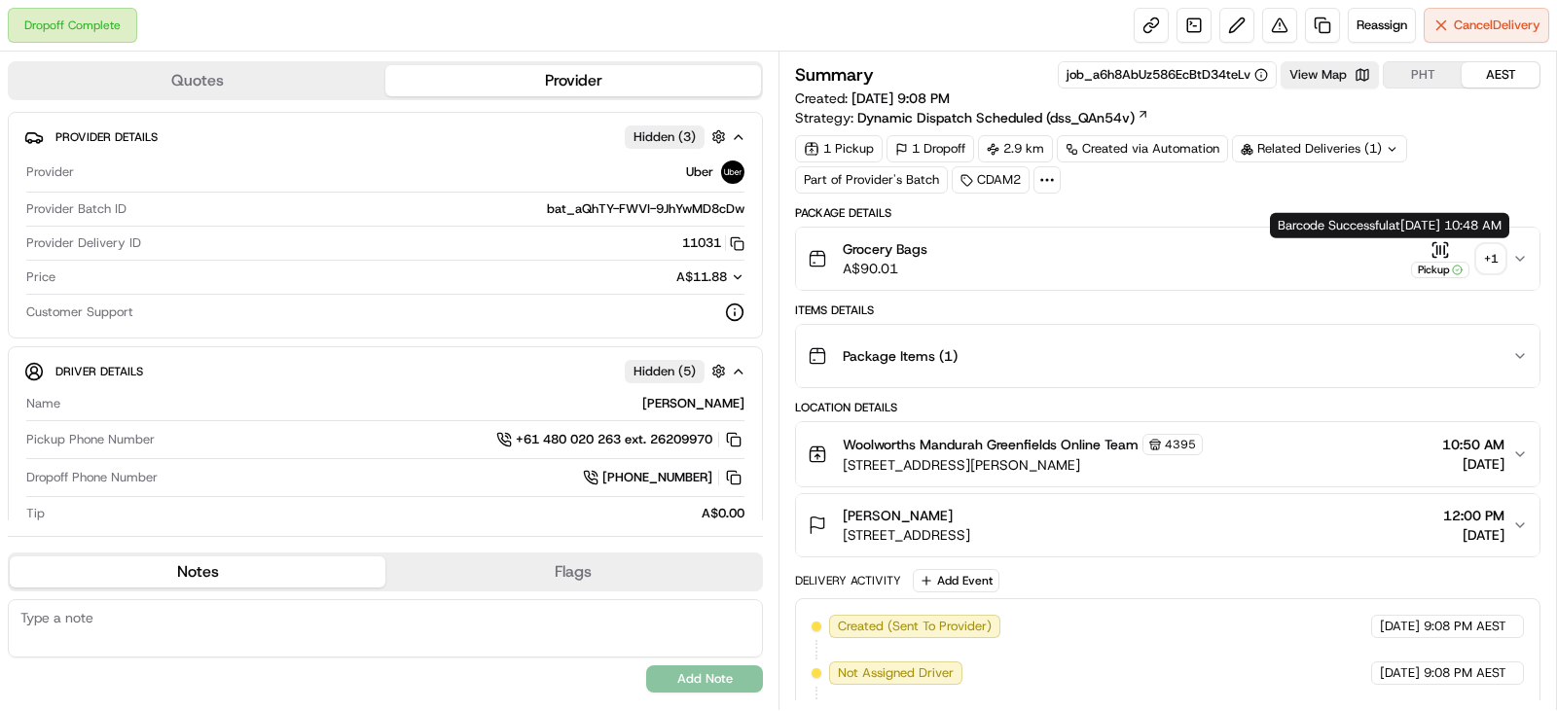 This screenshot has width=1557, height=711. Describe the element at coordinates (956, 581) in the screenshot. I see `button: Add Event` at that location.